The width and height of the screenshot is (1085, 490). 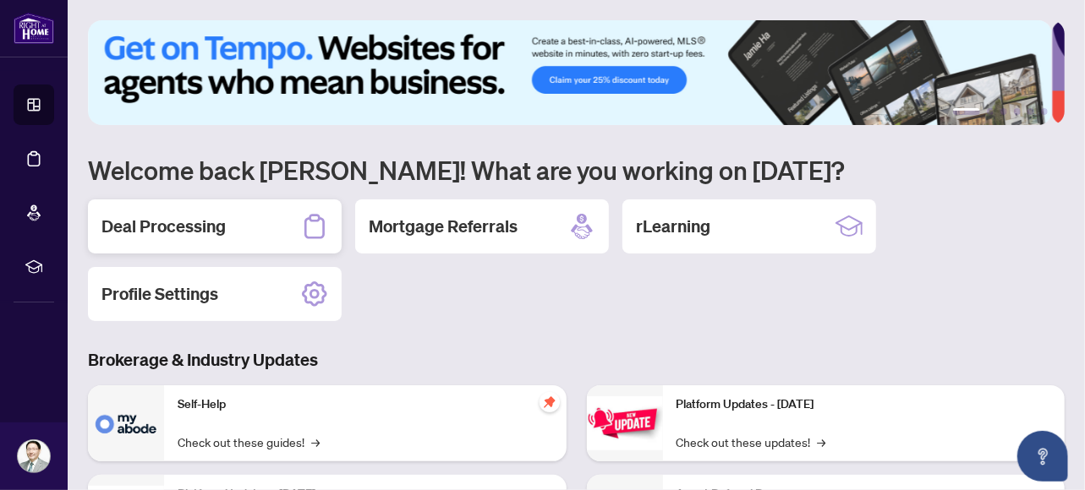 What do you see at coordinates (160, 294) in the screenshot?
I see `h2: Profile Settings` at bounding box center [160, 294].